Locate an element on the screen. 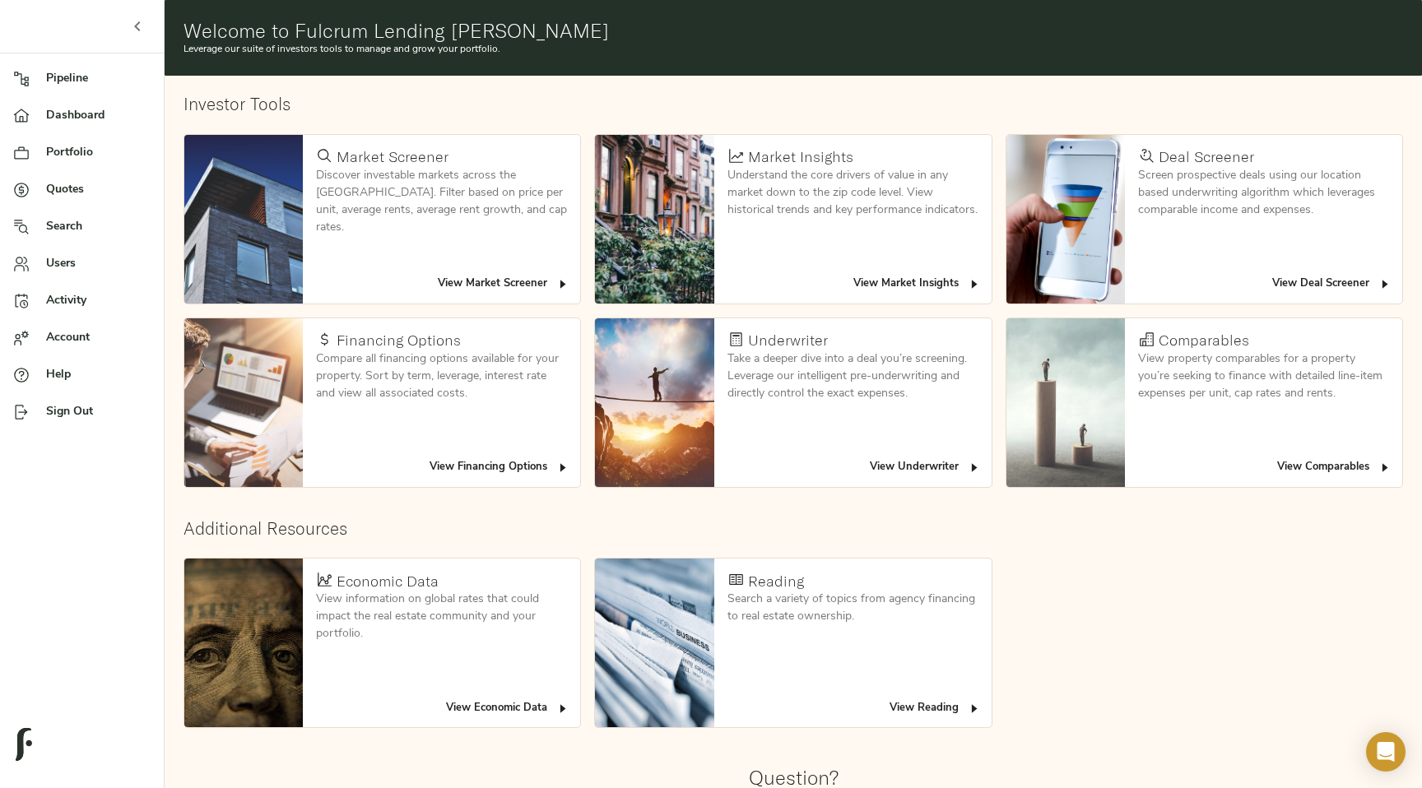 Image resolution: width=1422 pixels, height=788 pixels. h4: Financing Options is located at coordinates (398, 341).